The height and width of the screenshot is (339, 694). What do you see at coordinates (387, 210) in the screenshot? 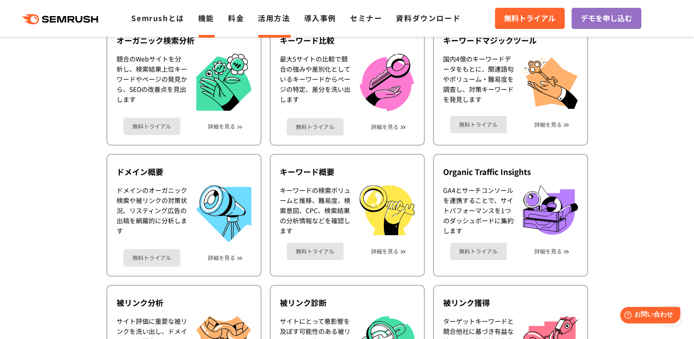
I see `img: キーワード概要` at bounding box center [387, 210].